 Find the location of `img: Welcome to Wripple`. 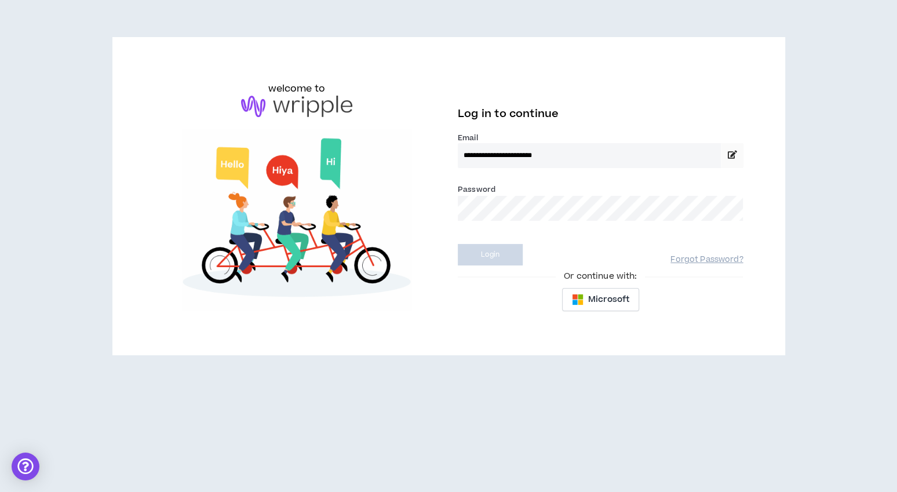

img: Welcome to Wripple is located at coordinates (297, 220).